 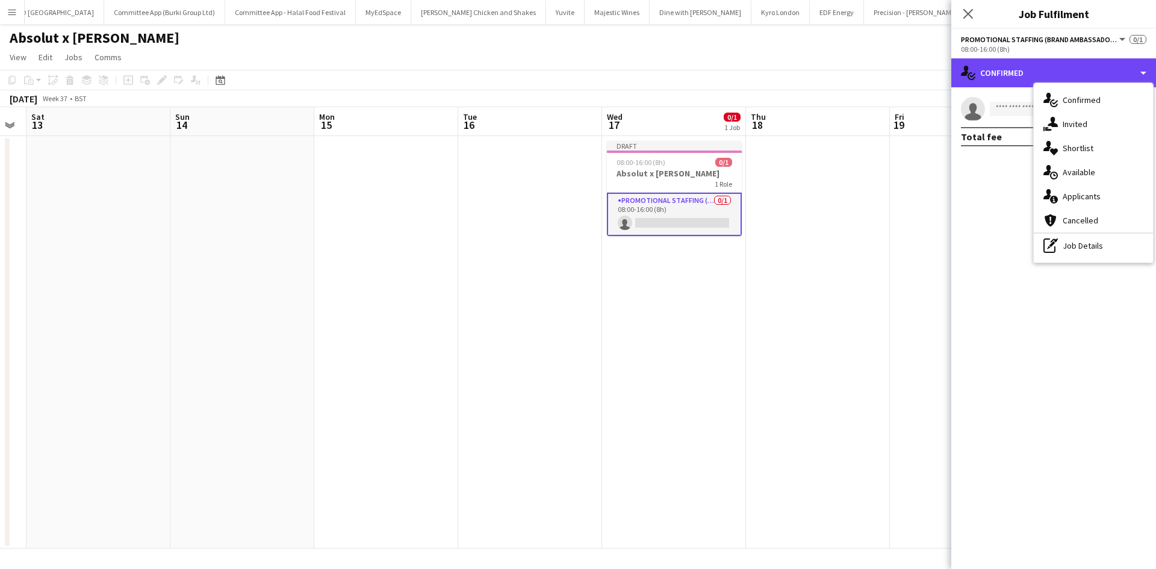 I want to click on div: Confirmed, so click(x=1054, y=73).